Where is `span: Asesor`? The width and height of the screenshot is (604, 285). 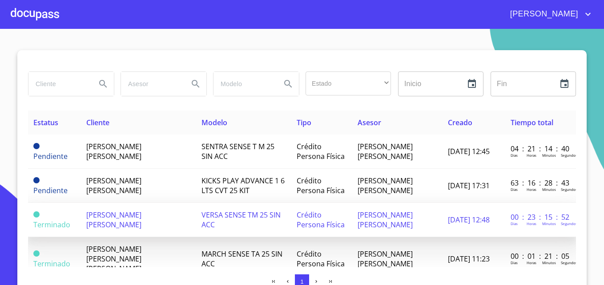 span: Asesor is located at coordinates (369, 123).